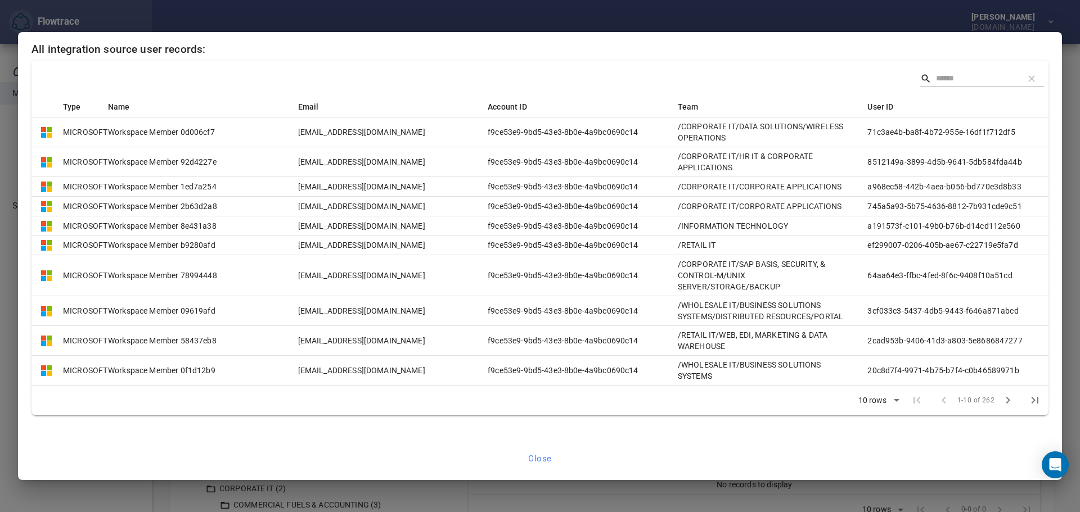 The image size is (1080, 512). I want to click on div: User ID, so click(954, 107).